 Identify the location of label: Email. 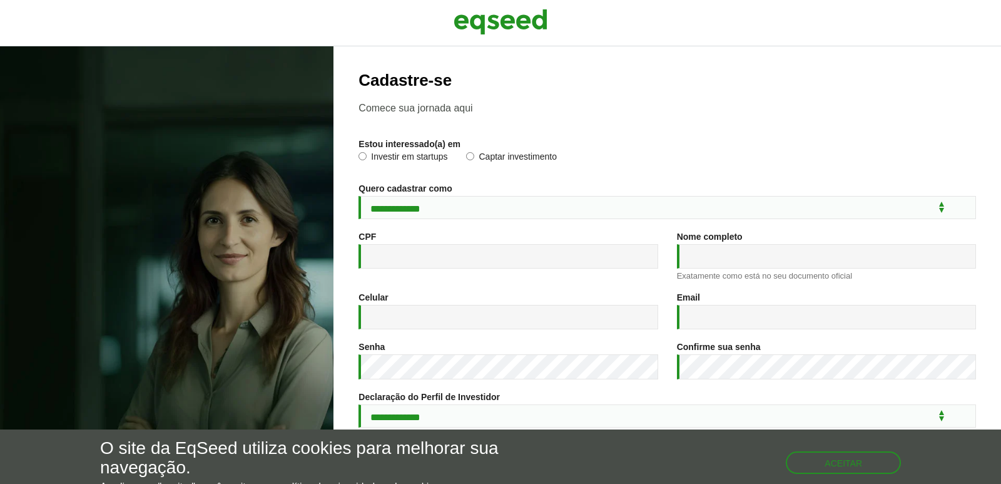
(688, 297).